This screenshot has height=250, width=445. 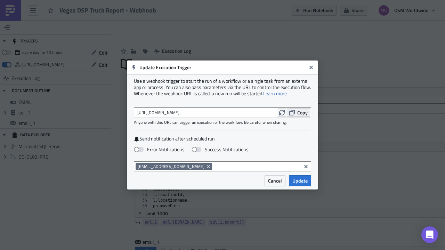 I want to click on span: Copy, so click(x=302, y=112).